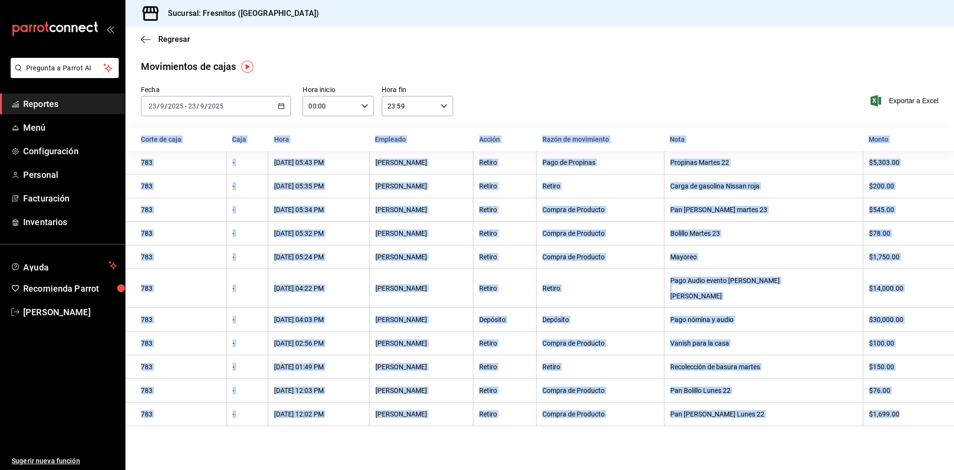  What do you see at coordinates (65, 68) in the screenshot?
I see `button: Pregunta a Parrot AI` at bounding box center [65, 68].